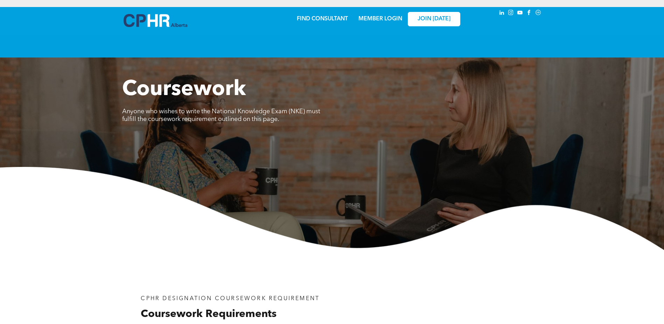 This screenshot has height=324, width=664. I want to click on a: youtube, so click(520, 13).